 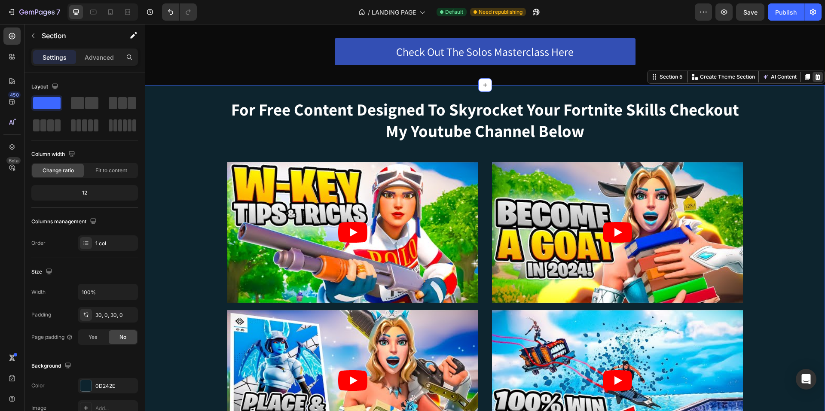 I want to click on span: Change ratio, so click(x=58, y=171).